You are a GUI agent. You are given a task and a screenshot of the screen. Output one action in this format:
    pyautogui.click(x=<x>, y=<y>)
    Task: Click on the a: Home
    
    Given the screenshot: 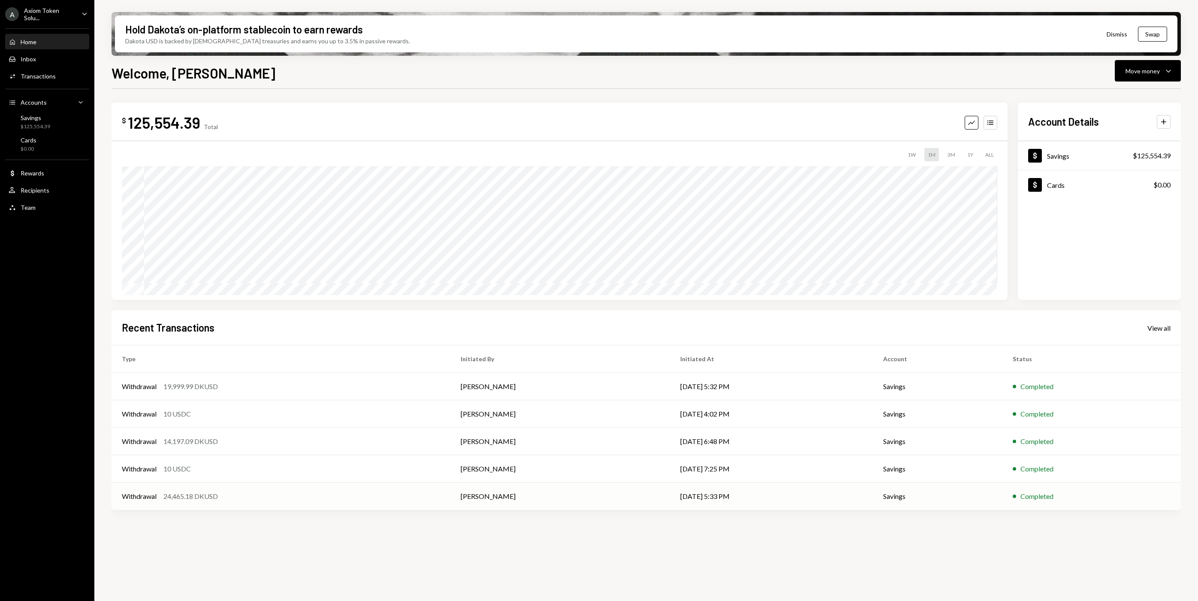 What is the action you would take?
    pyautogui.click(x=47, y=42)
    